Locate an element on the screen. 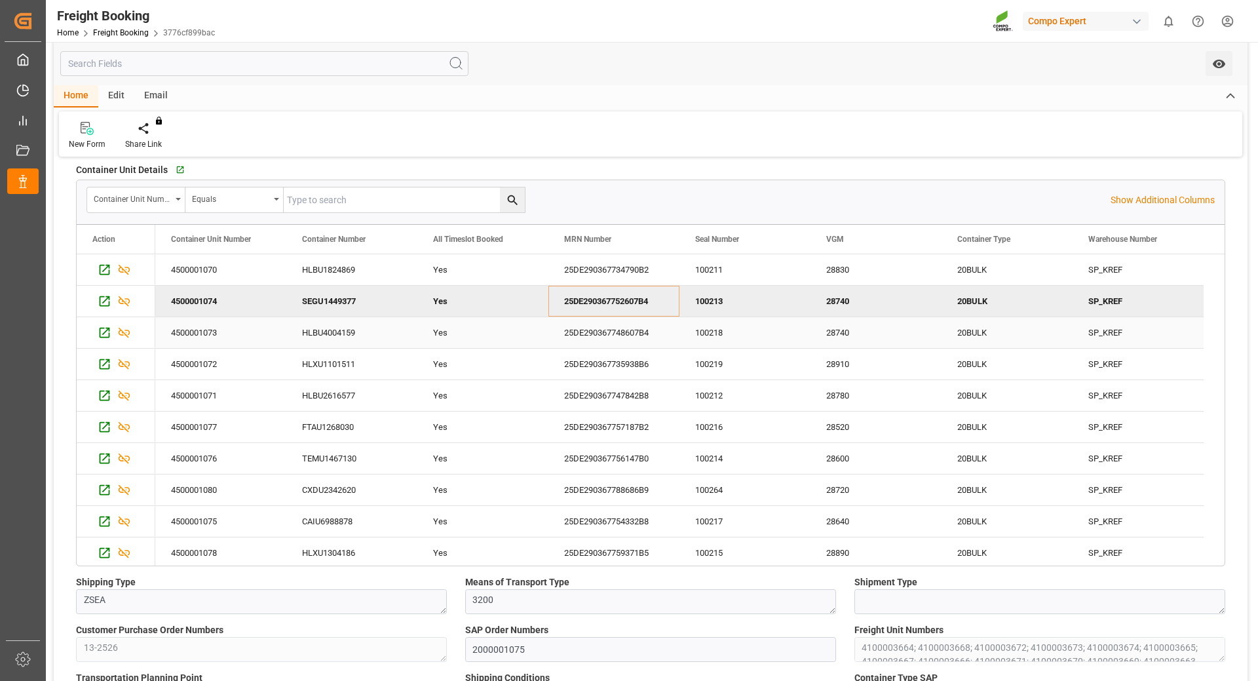 The width and height of the screenshot is (1258, 681). div: 25DE290367788686B9 is located at coordinates (614, 490).